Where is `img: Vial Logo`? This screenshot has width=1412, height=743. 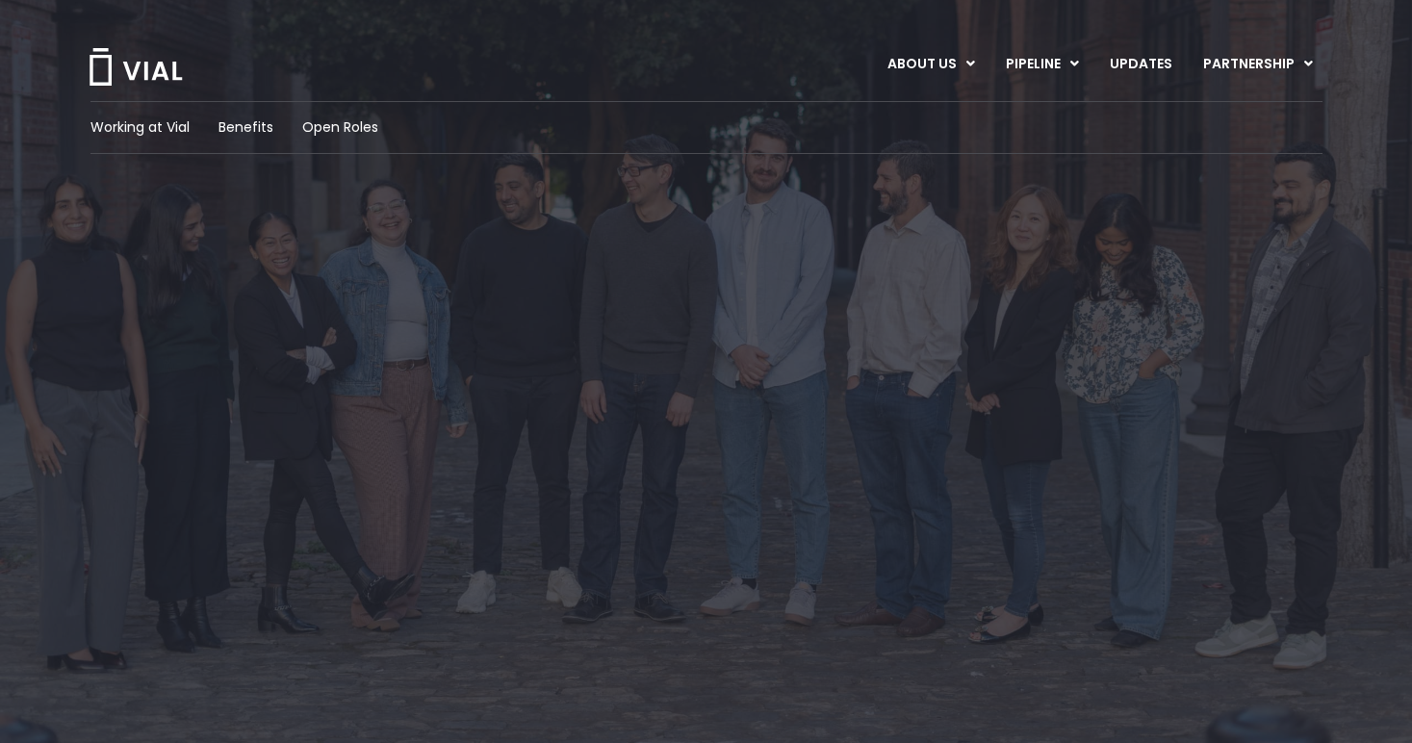 img: Vial Logo is located at coordinates (136, 66).